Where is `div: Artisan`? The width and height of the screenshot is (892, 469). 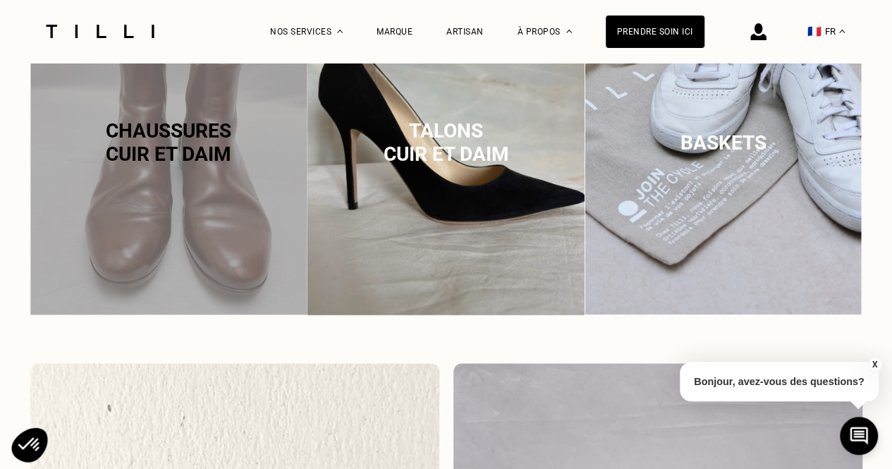
div: Artisan is located at coordinates (465, 32).